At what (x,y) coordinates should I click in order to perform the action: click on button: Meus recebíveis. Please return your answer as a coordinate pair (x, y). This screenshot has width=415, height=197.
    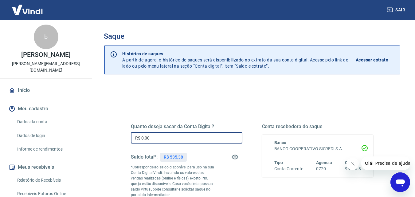
    Looking at the image, I should click on (46, 167).